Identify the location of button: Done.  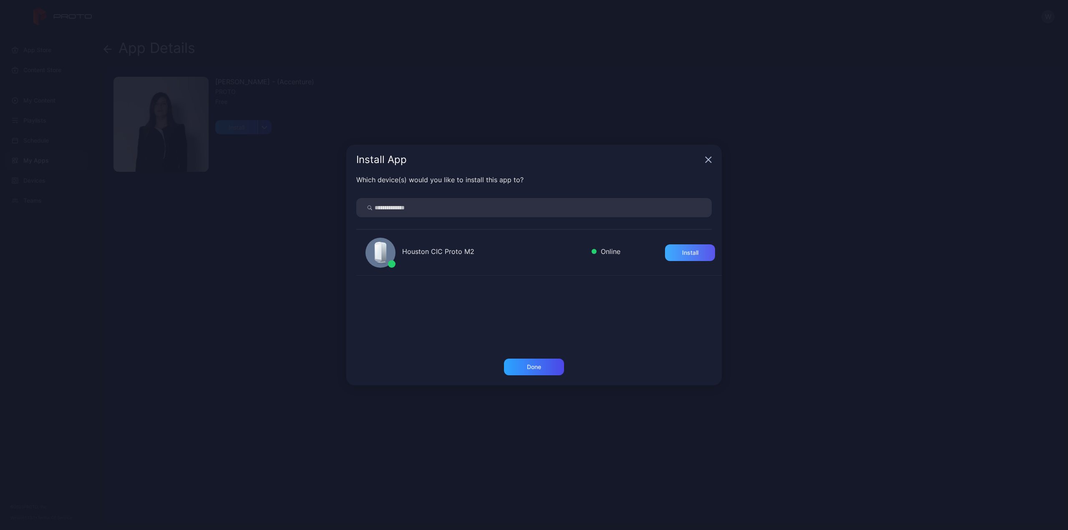
(534, 367).